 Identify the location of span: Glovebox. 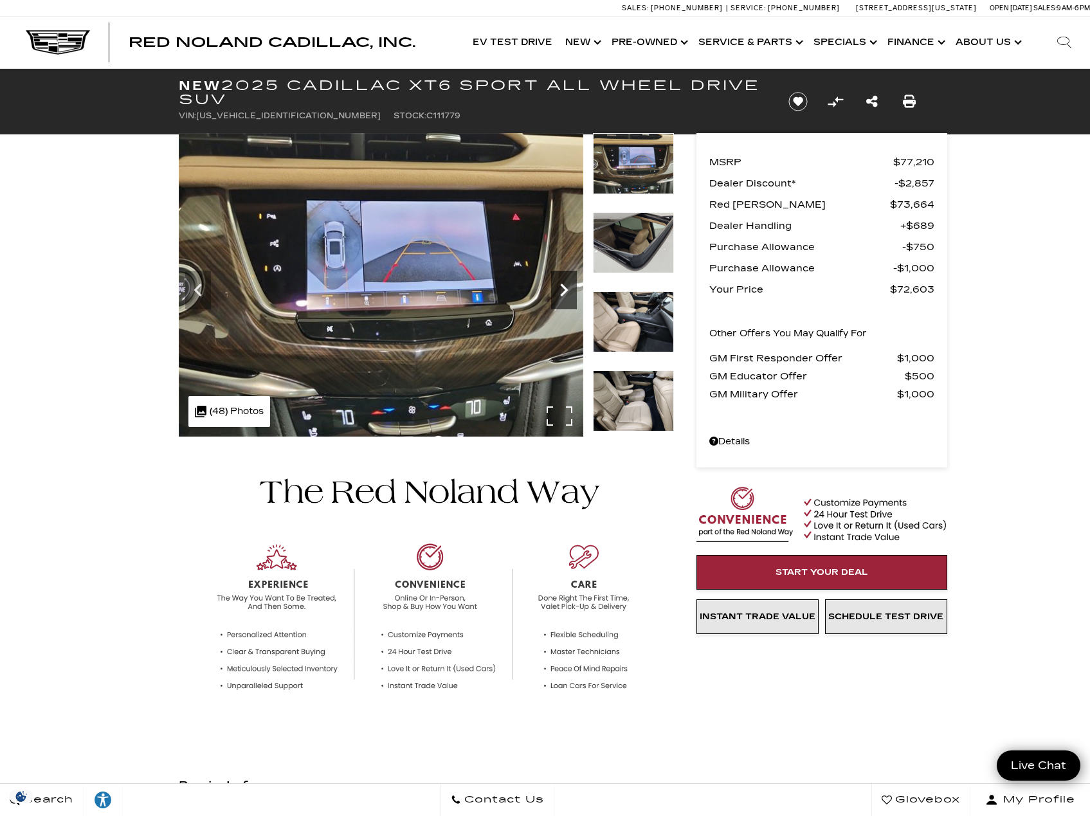
(926, 800).